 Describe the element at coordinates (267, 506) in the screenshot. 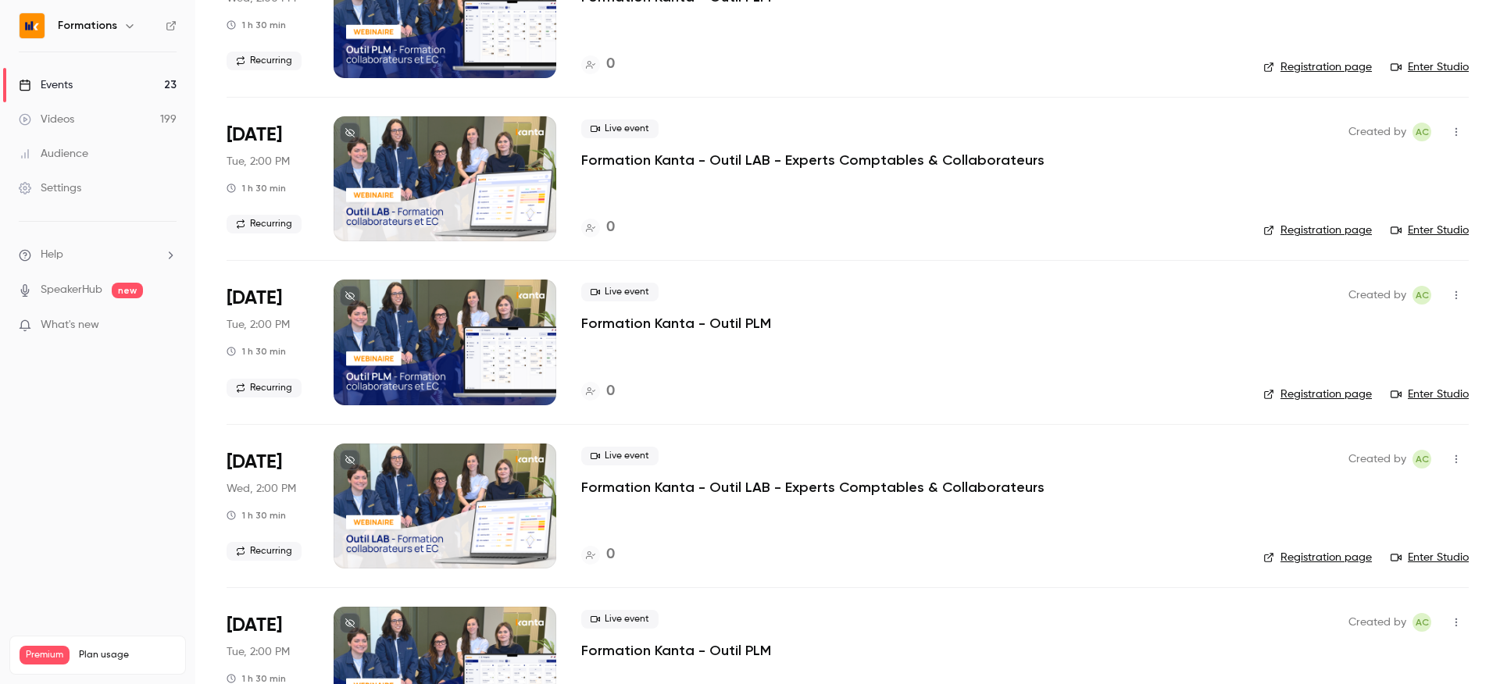

I see `div: Oct 1 Wed, 2:00 PM (Europe/Paris)` at that location.